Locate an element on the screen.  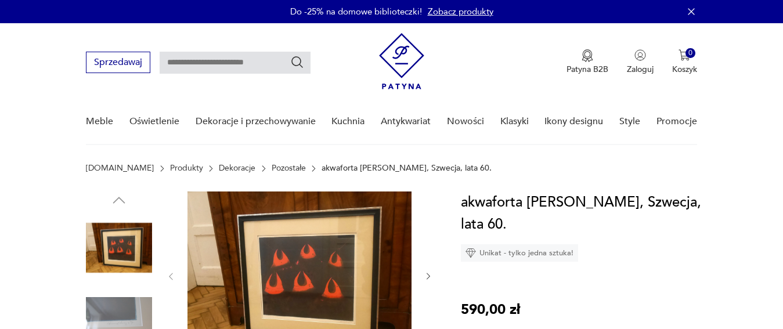
a: Klasyki is located at coordinates (514, 121).